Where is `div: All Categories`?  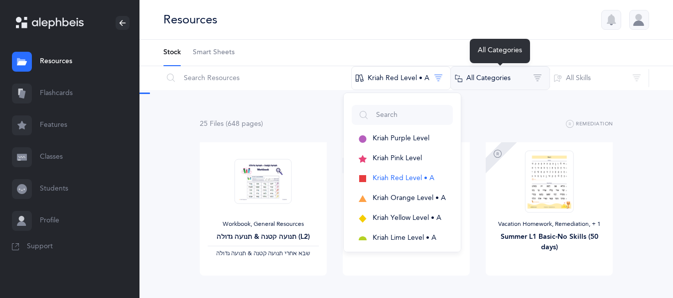 div: All Categories is located at coordinates (500, 51).